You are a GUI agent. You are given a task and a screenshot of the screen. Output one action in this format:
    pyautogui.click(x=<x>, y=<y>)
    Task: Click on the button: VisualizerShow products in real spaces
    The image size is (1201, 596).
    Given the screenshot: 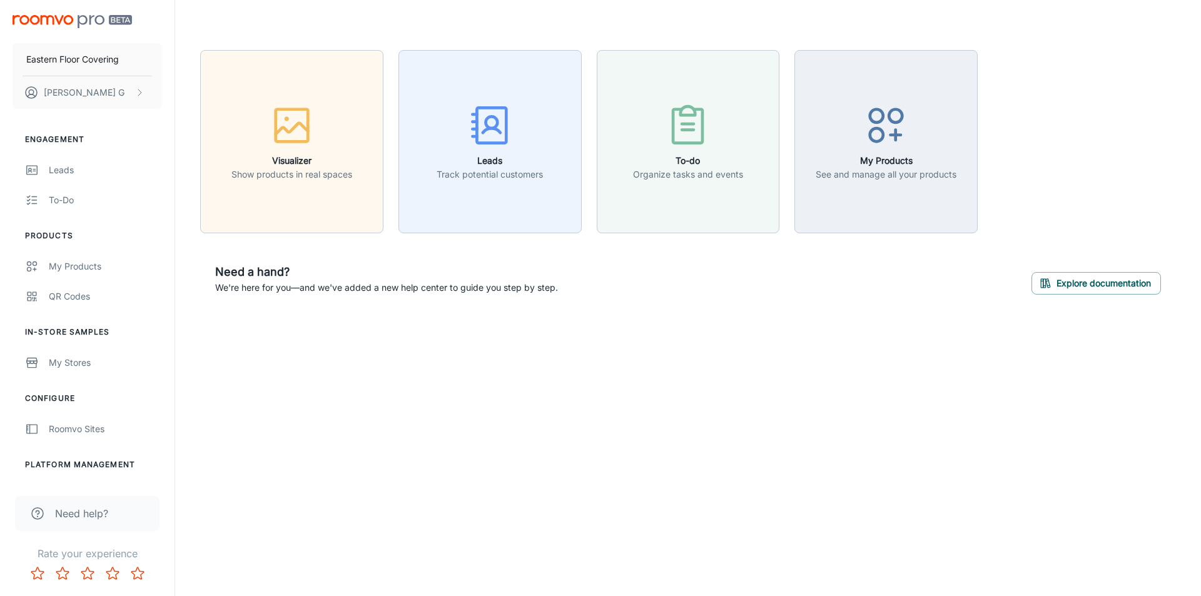 What is the action you would take?
    pyautogui.click(x=291, y=141)
    